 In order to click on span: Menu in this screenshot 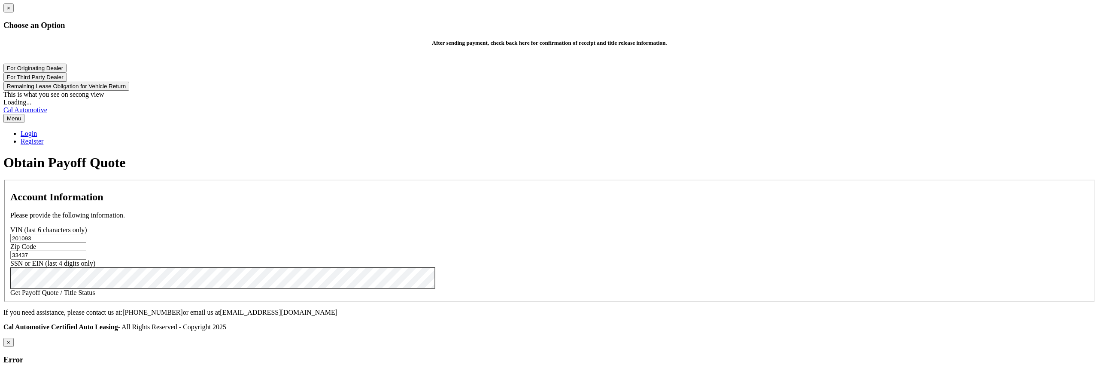, I will do `click(14, 118)`.